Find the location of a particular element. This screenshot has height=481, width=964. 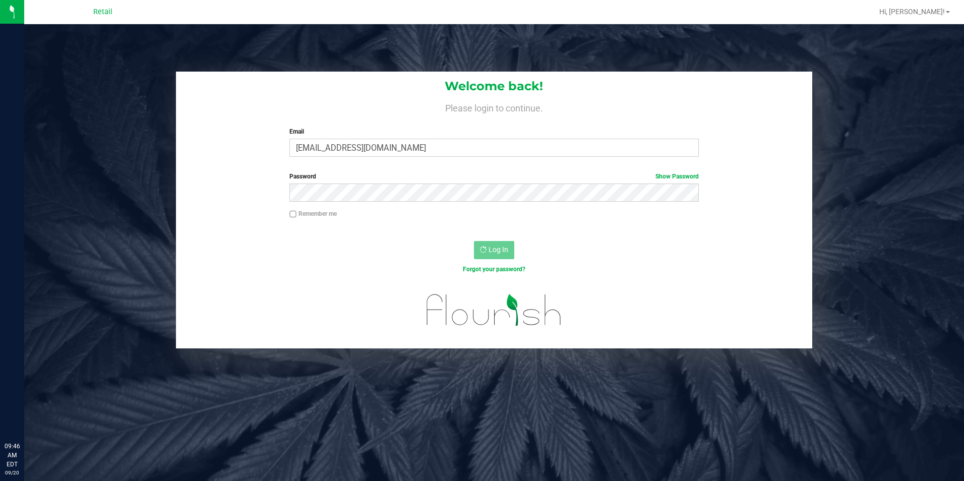

span: Password is located at coordinates (303, 176).